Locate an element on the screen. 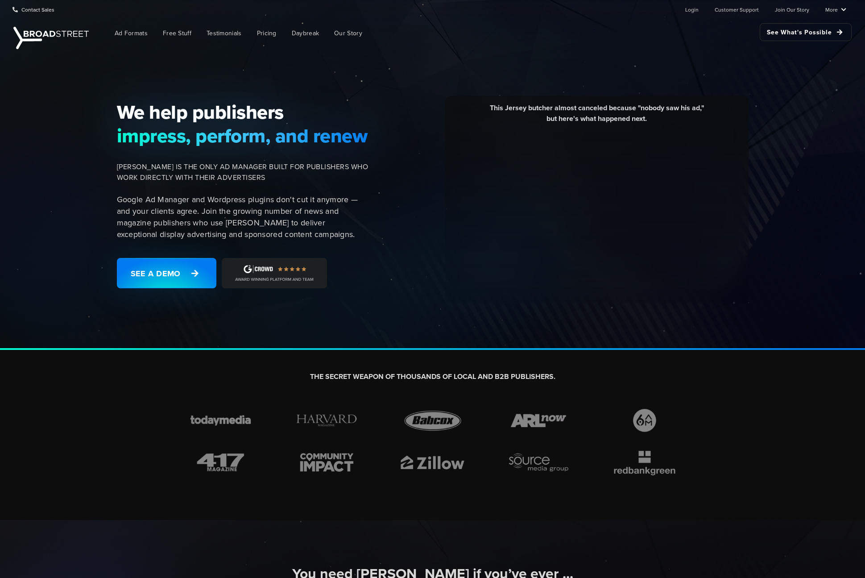 Image resolution: width=865 pixels, height=578 pixels. img: Broadstreet | The Ad Manager for Small Publishers is located at coordinates (51, 38).